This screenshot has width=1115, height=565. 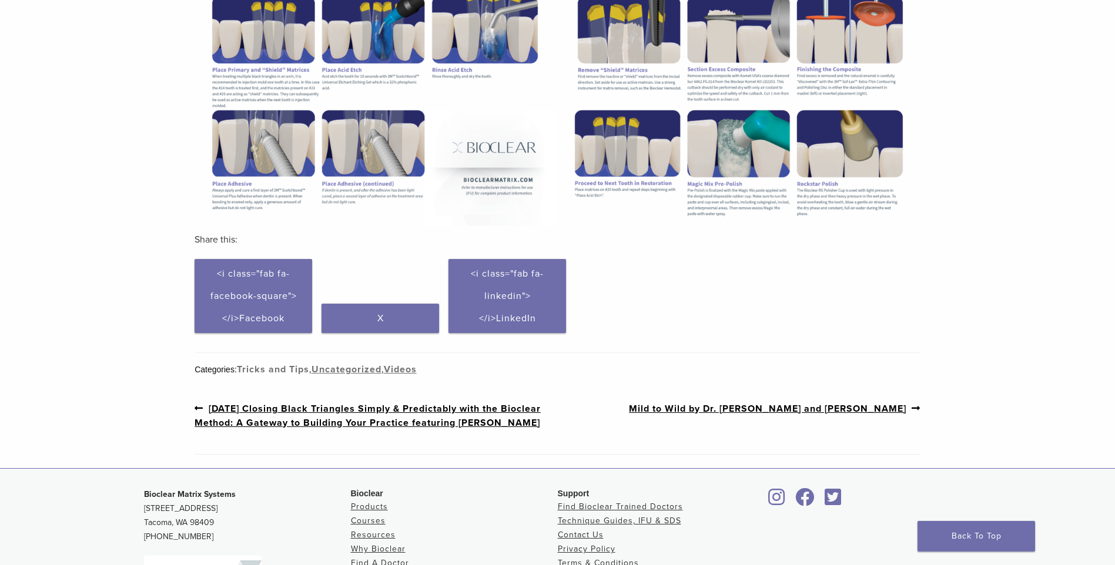 What do you see at coordinates (976, 537) in the screenshot?
I see `a: Back To Top` at bounding box center [976, 537].